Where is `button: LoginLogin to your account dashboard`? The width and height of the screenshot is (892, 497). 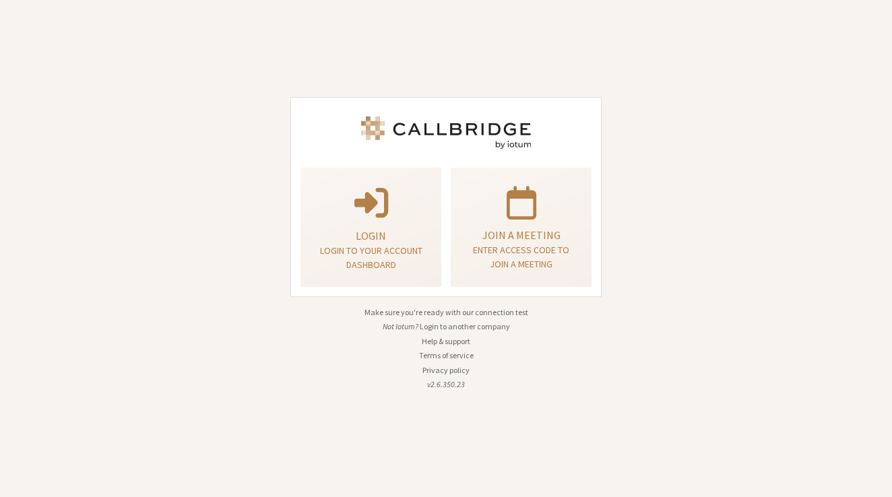
button: LoginLogin to your account dashboard is located at coordinates (370, 227).